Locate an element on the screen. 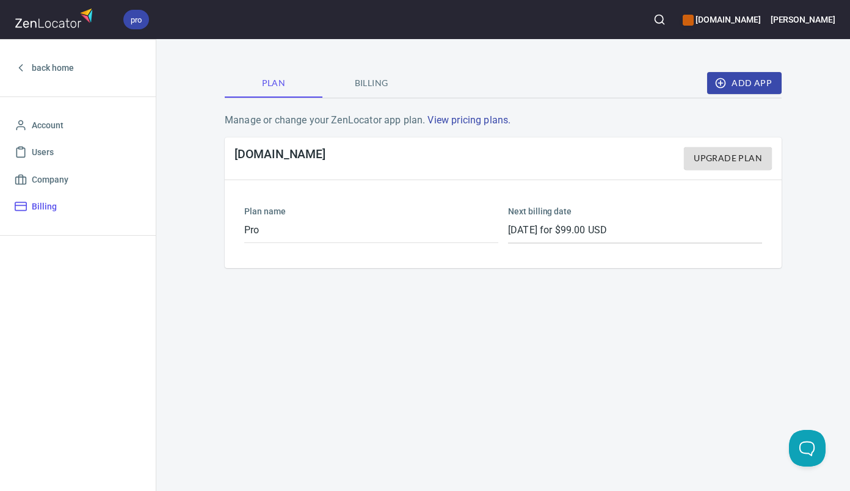  a: Users is located at coordinates (78, 152).